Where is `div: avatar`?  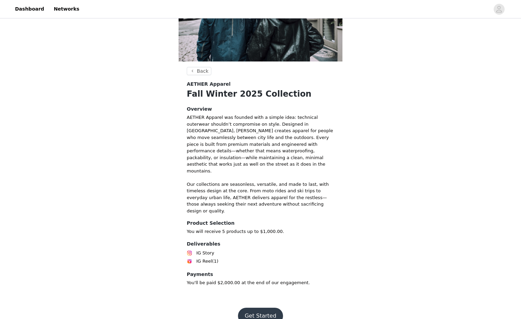
div: avatar is located at coordinates (499, 9).